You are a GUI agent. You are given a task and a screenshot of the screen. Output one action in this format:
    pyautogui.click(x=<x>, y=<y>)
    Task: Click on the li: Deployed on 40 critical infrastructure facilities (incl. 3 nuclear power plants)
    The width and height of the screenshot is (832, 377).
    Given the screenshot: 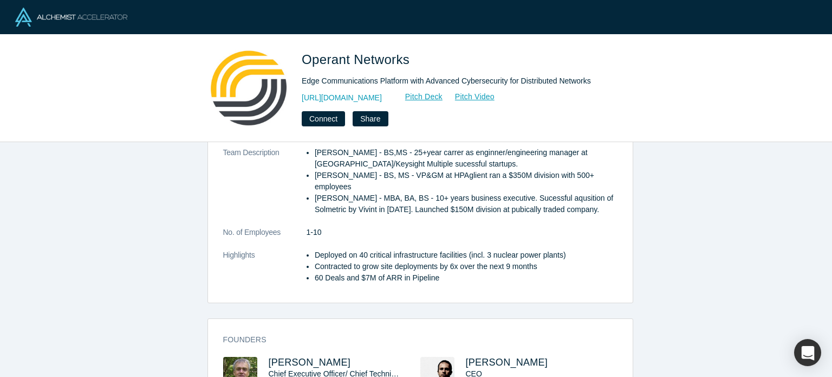 What is the action you would take?
    pyautogui.click(x=466, y=255)
    